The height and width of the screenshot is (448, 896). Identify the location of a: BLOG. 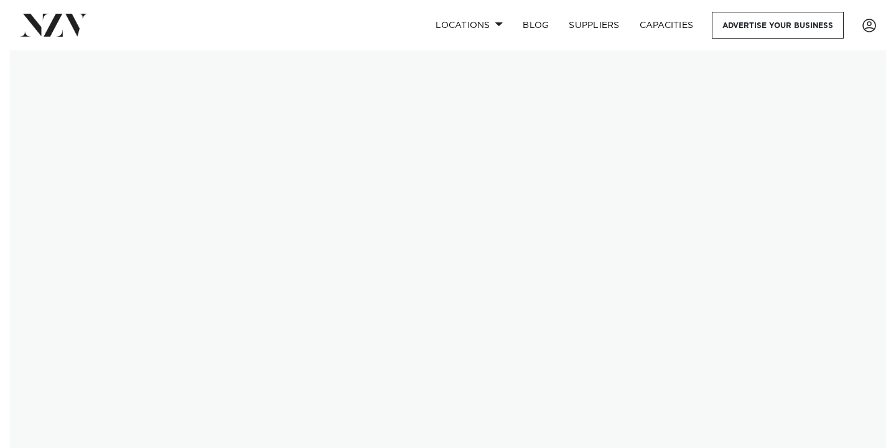
(536, 25).